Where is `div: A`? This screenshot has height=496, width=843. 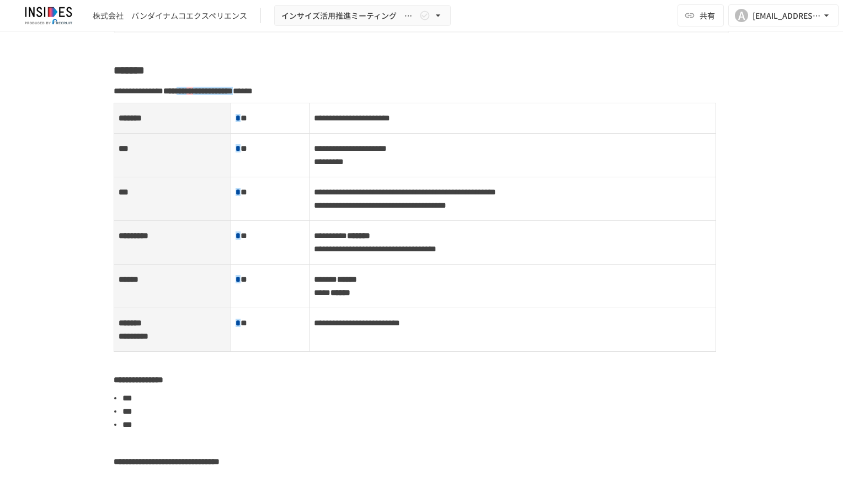
div: A is located at coordinates (742, 15).